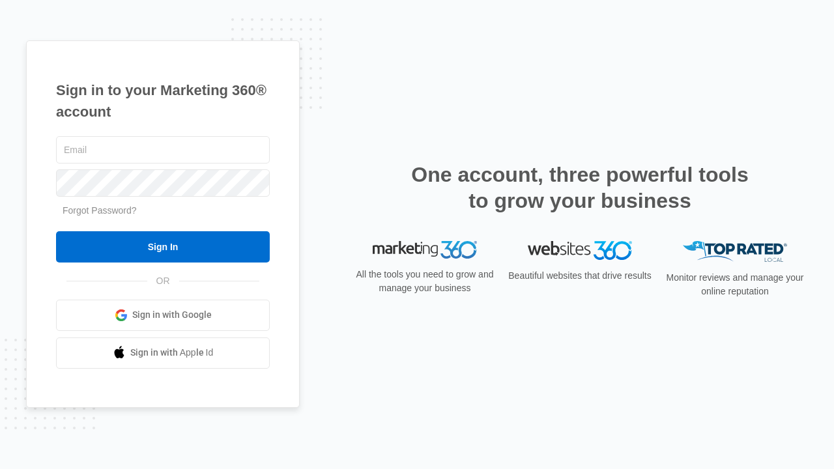  Describe the element at coordinates (172, 315) in the screenshot. I see `span: Sign in with Google` at that location.